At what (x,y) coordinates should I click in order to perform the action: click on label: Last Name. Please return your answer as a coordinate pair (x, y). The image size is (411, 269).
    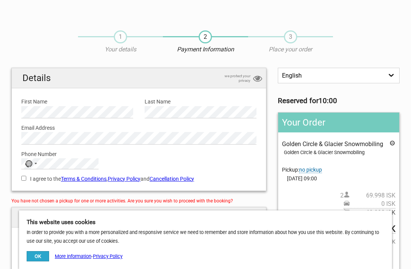
    Looking at the image, I should click on (201, 102).